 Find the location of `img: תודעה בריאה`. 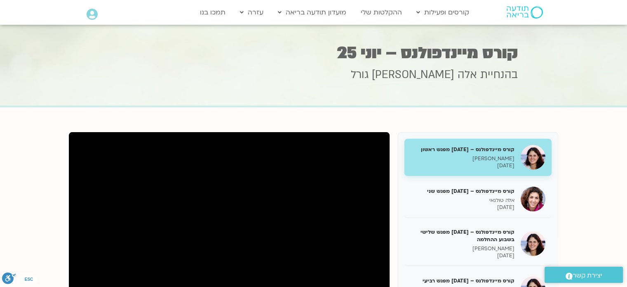

img: תודעה בריאה is located at coordinates (525, 12).